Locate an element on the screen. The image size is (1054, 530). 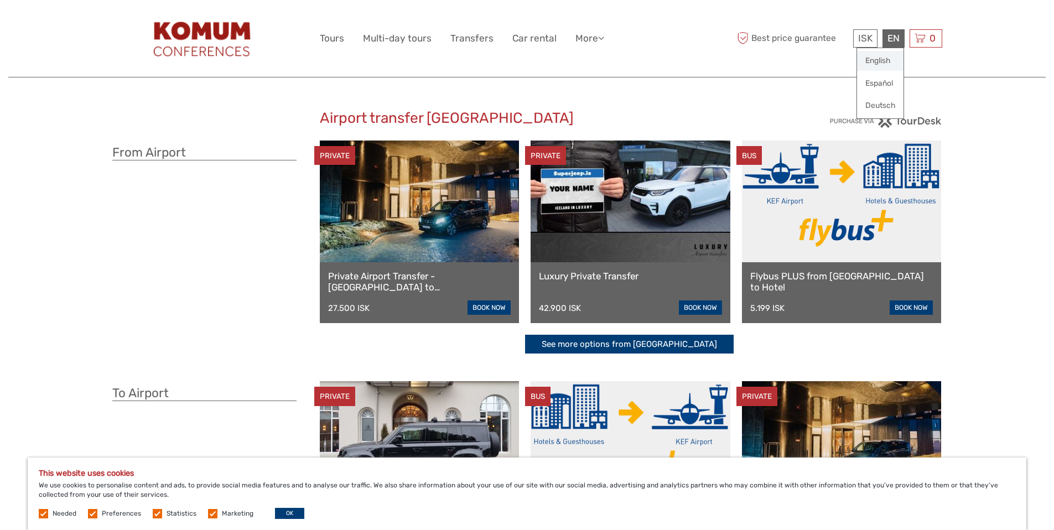
a: Deutsch is located at coordinates (880, 106).